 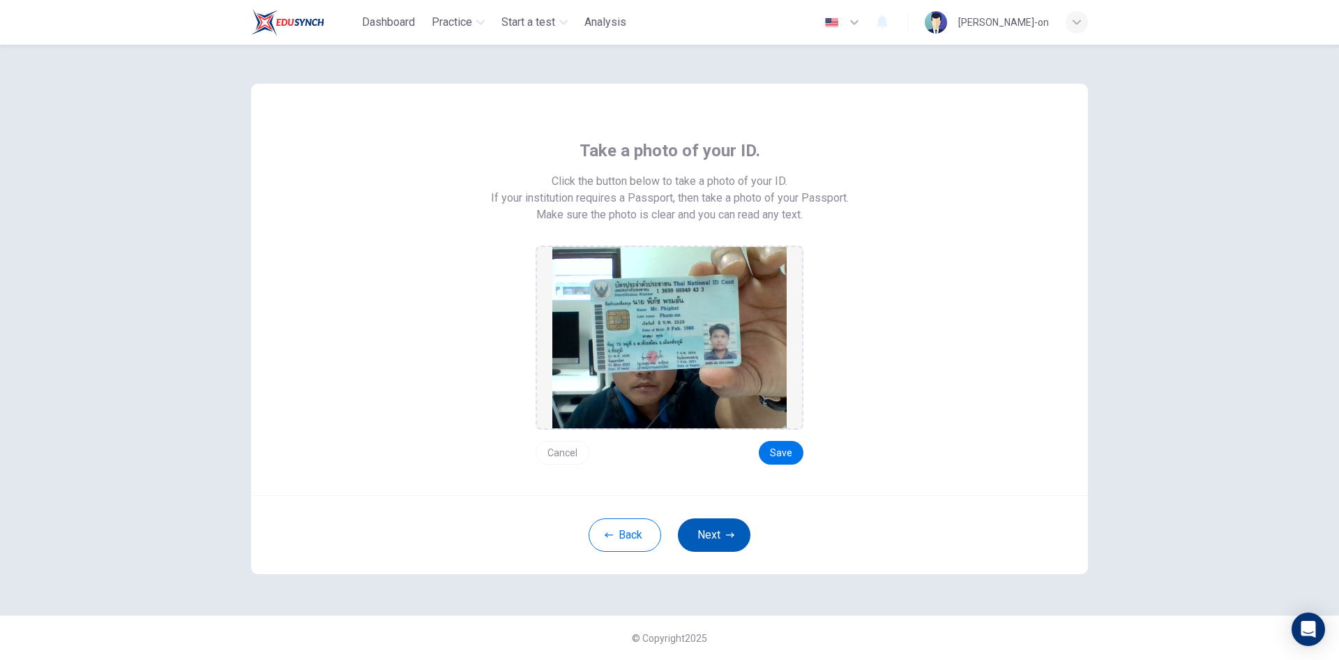 What do you see at coordinates (534, 22) in the screenshot?
I see `button: Start a test` at bounding box center [534, 22].